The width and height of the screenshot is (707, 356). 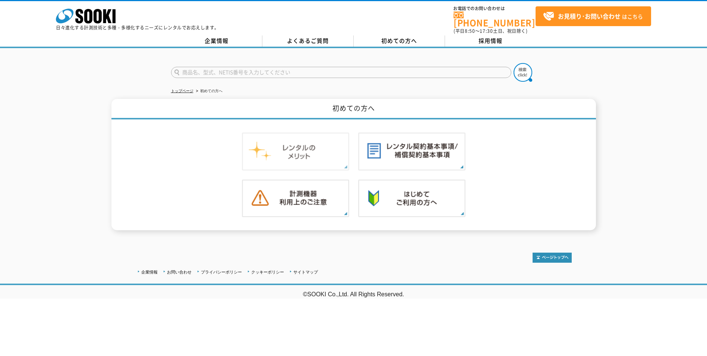 What do you see at coordinates (306, 272) in the screenshot?
I see `a: サイトマップ` at bounding box center [306, 272].